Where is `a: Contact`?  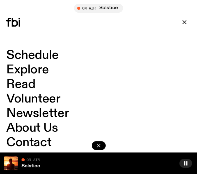 a: Contact is located at coordinates (29, 143).